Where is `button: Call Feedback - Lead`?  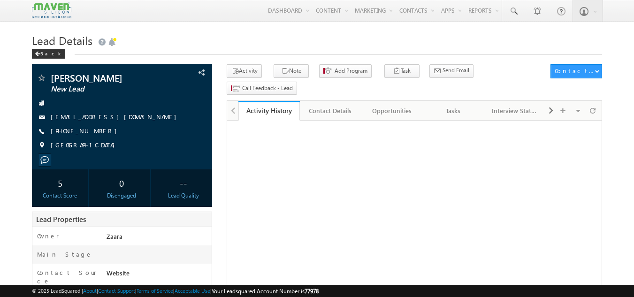 button: Call Feedback - Lead is located at coordinates (262, 88).